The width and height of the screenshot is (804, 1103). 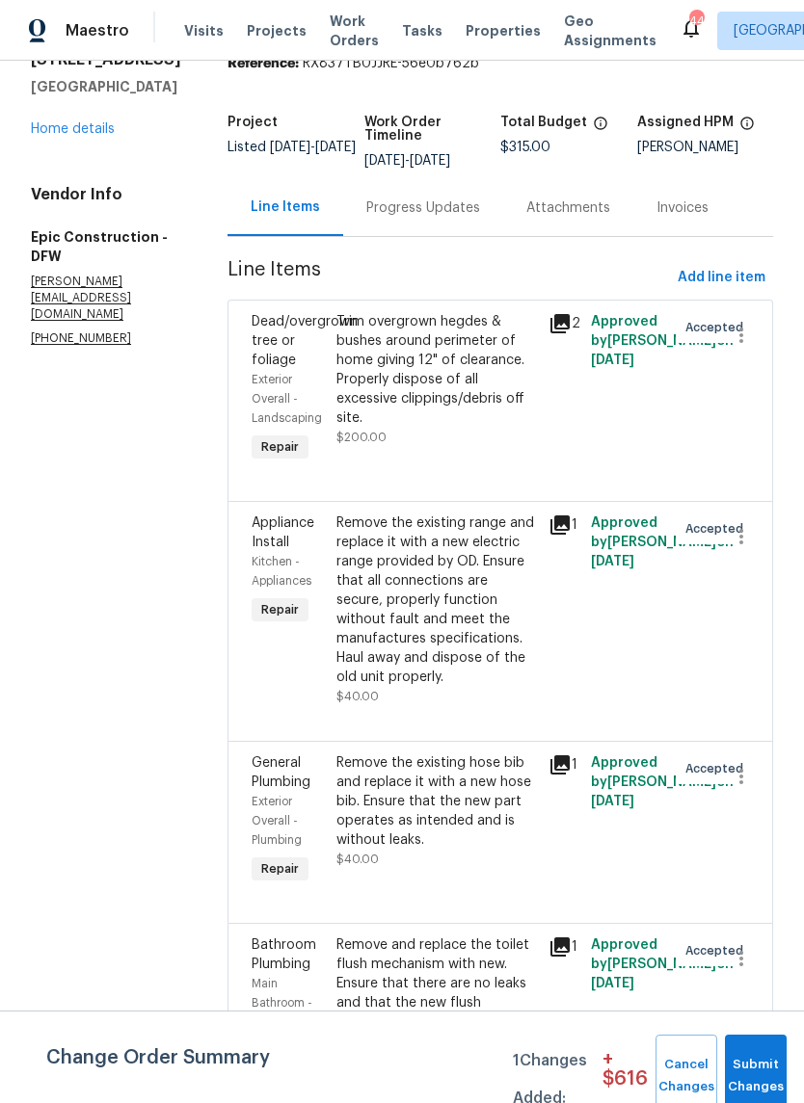 What do you see at coordinates (281, 571) in the screenshot?
I see `span: Kitchen - Appliances` at bounding box center [281, 571].